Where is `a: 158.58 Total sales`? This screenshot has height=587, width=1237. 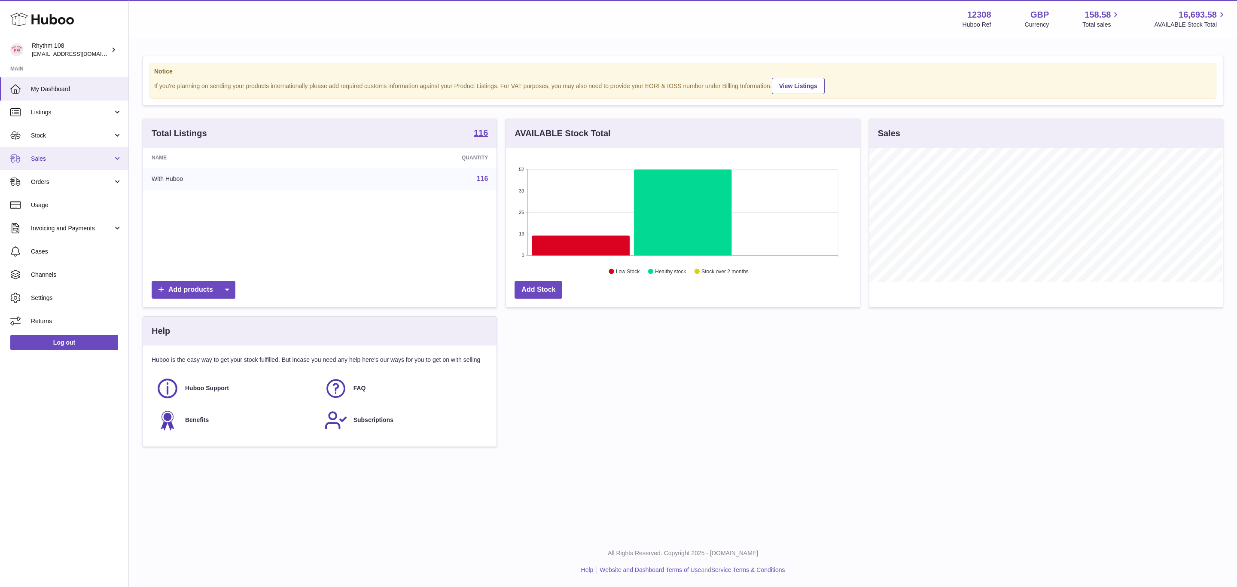
a: 158.58 Total sales is located at coordinates (1101, 19).